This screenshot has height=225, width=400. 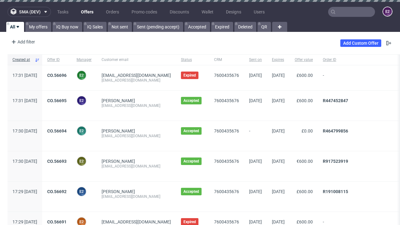 I want to click on a: My offers, so click(x=38, y=27).